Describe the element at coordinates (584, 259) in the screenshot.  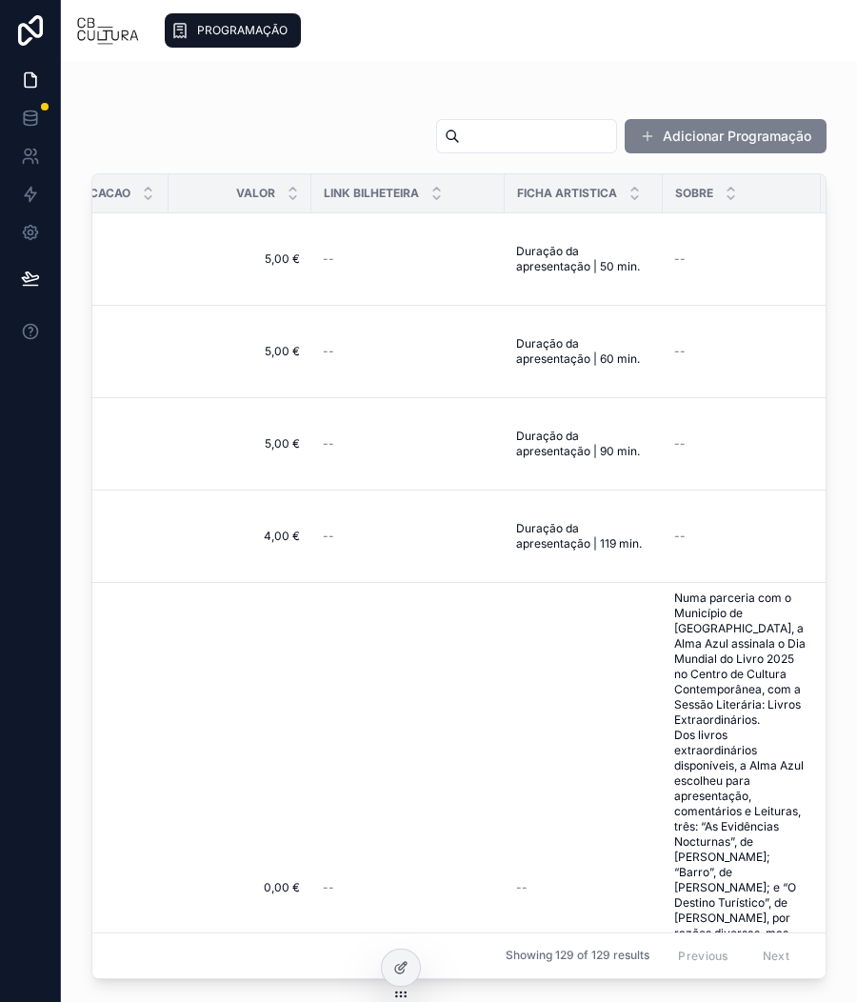
I see `a: Duração da apresentação | 50 min.` at that location.